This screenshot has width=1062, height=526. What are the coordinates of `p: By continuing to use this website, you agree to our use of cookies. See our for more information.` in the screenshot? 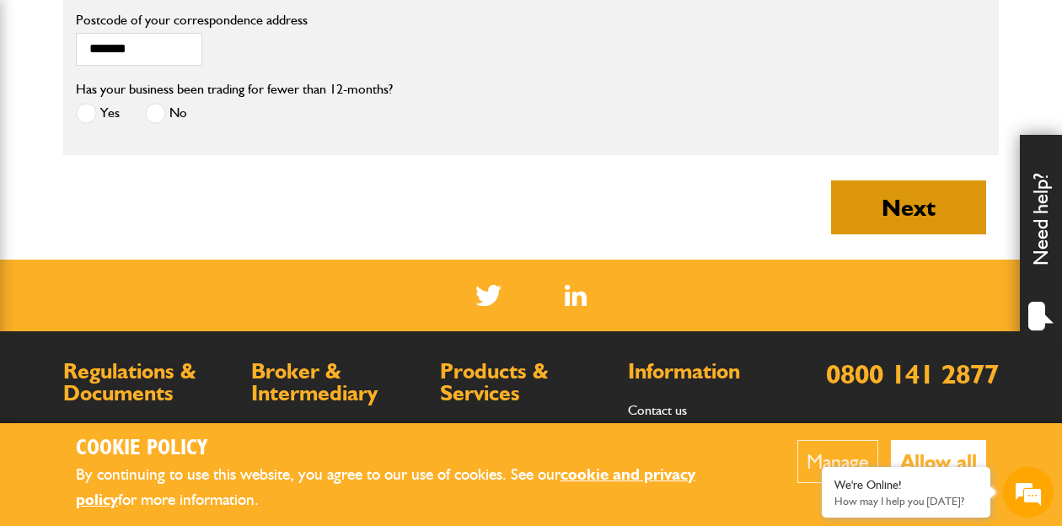 It's located at (410, 487).